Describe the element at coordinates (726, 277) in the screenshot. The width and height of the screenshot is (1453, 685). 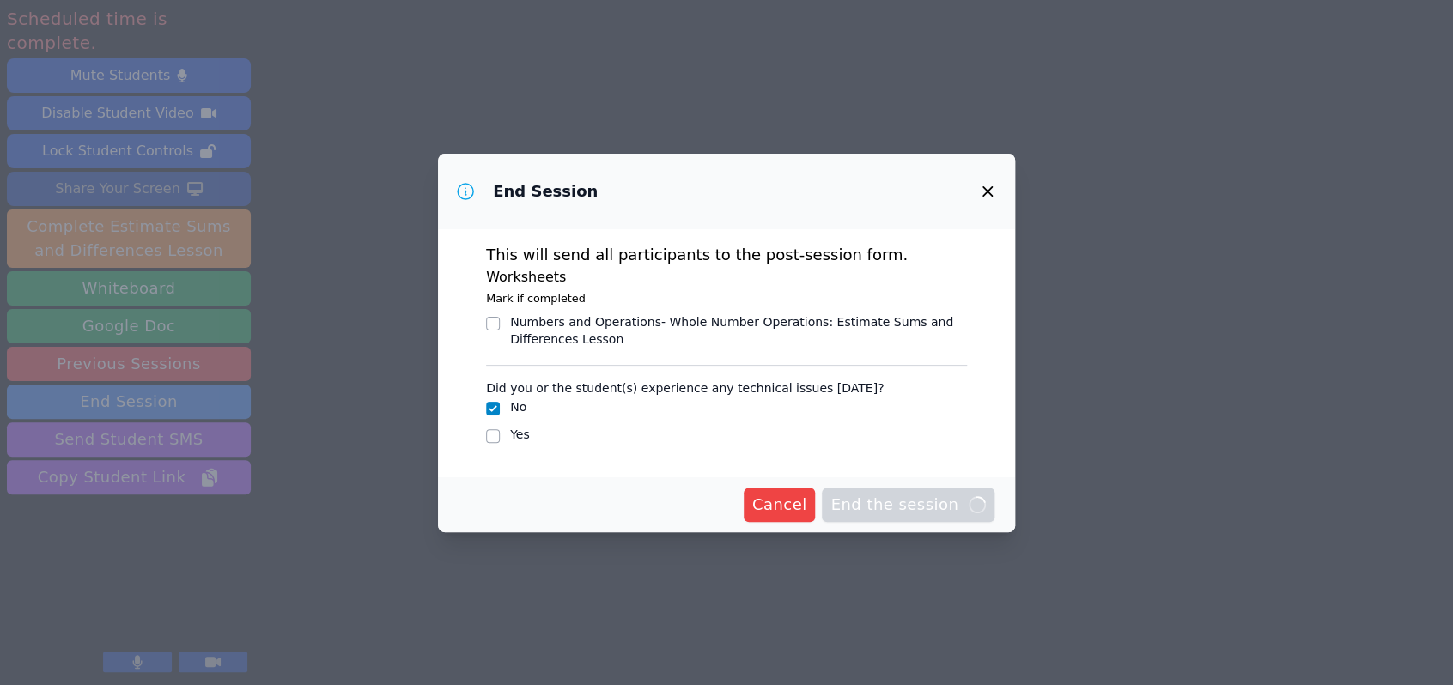
I see `h3: Worksheets` at that location.